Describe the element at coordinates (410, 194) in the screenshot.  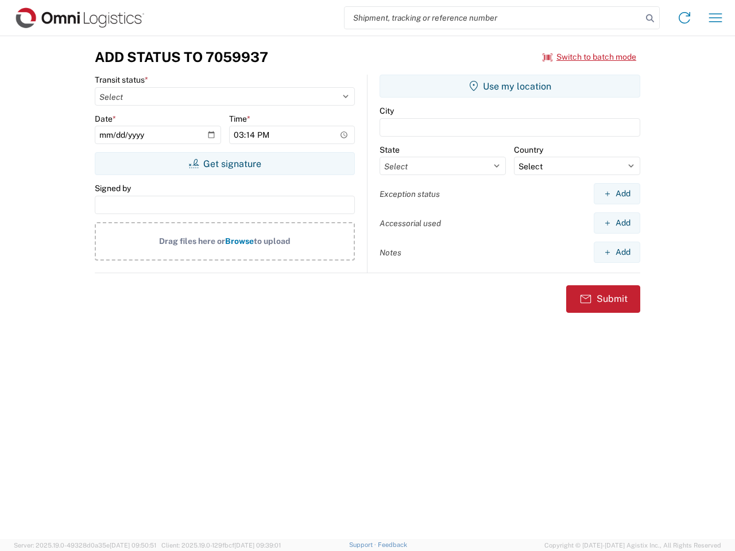
I see `label: Exception status` at that location.